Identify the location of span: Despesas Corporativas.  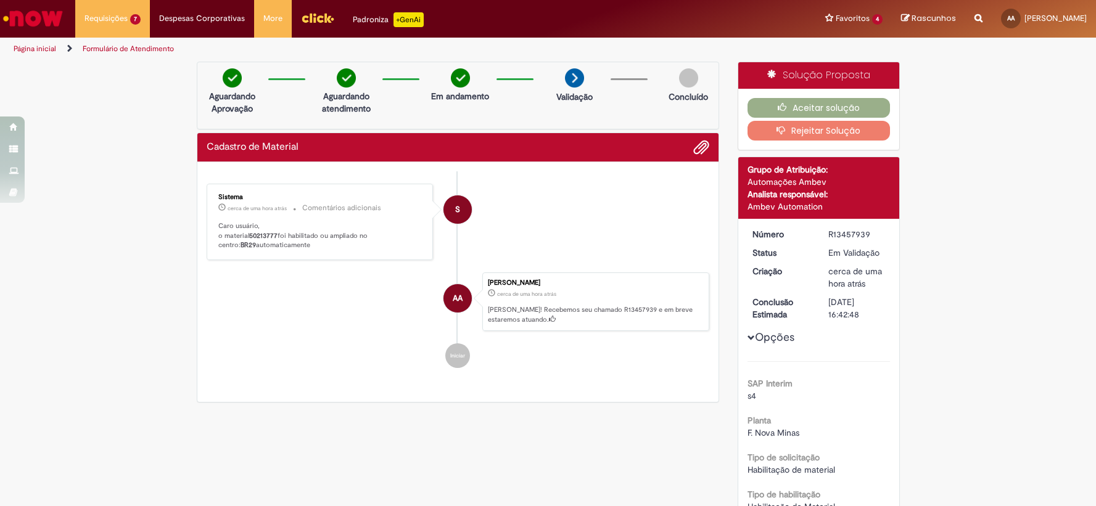
(202, 18).